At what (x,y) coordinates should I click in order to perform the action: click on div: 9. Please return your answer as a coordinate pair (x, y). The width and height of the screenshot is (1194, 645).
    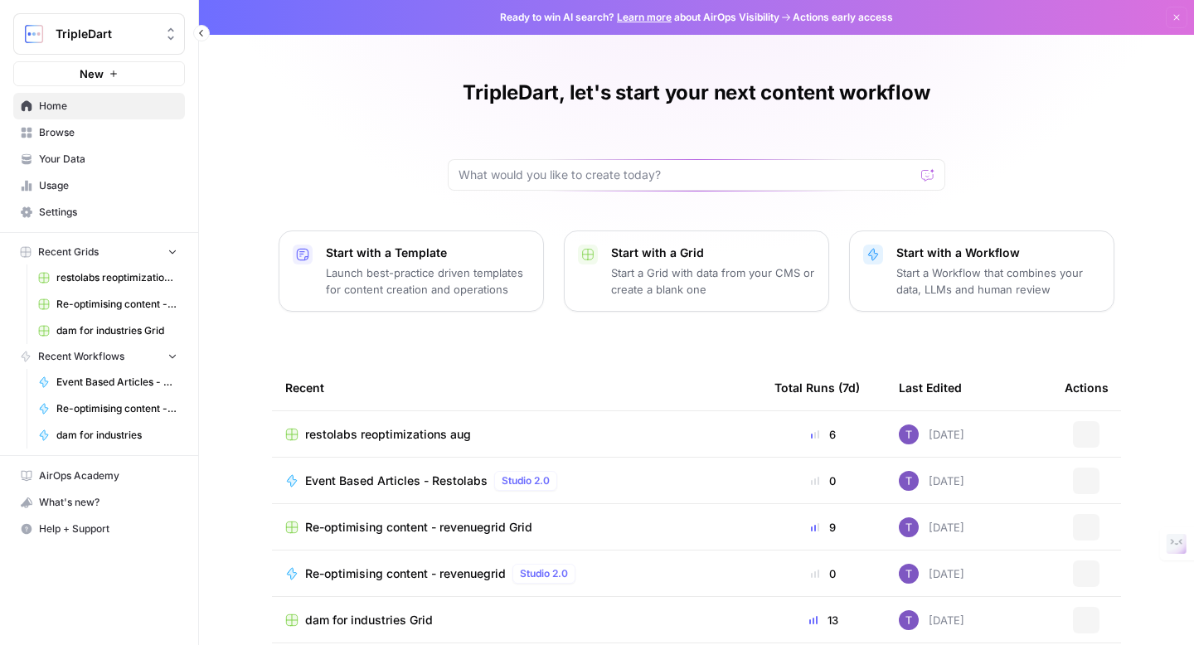
    Looking at the image, I should click on (823, 527).